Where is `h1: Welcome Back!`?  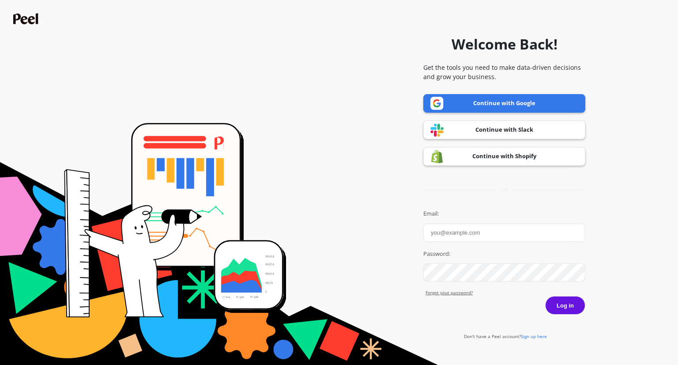
h1: Welcome Back! is located at coordinates (505, 44).